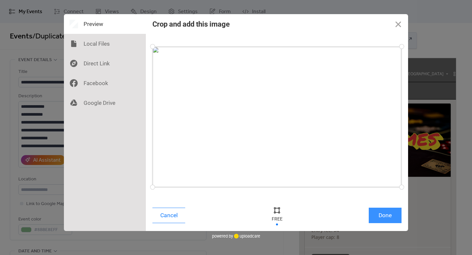 The height and width of the screenshot is (255, 472). I want to click on a: uploadcare, so click(247, 236).